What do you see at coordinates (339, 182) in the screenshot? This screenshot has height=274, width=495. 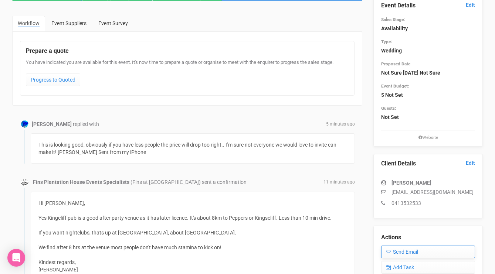 I see `span: 11 minutes ago` at bounding box center [339, 182].